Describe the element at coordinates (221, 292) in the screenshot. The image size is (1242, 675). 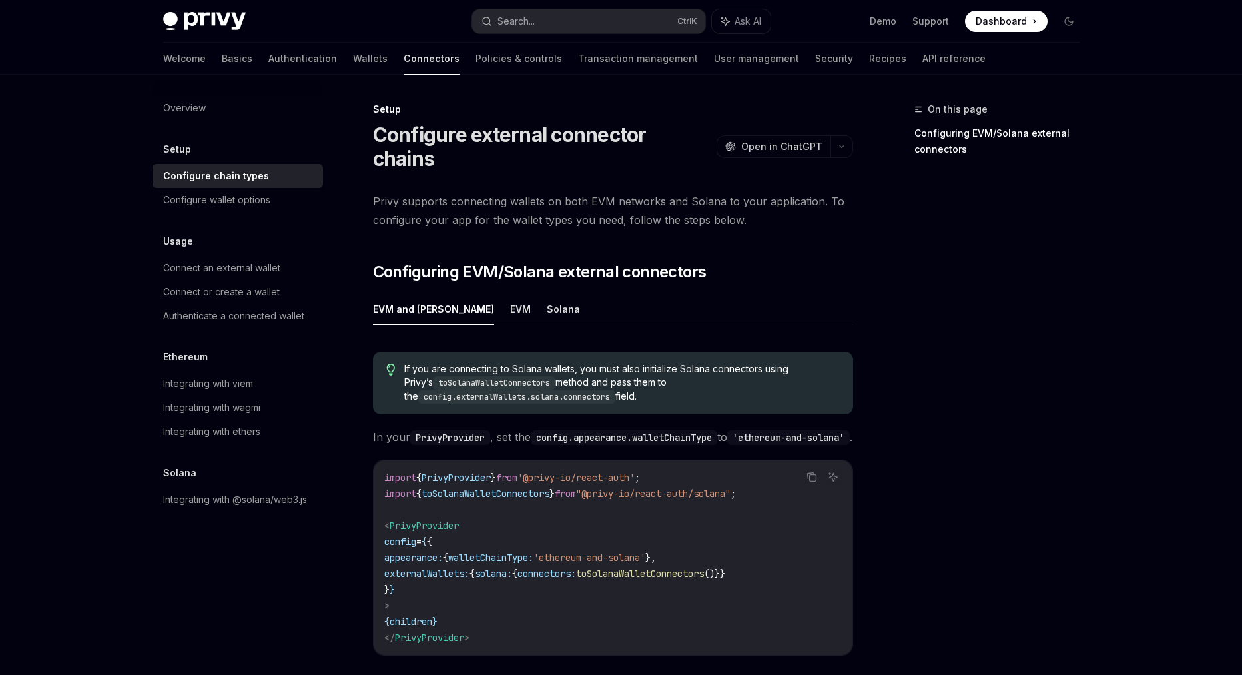
I see `div: Connect or create a wallet` at that location.